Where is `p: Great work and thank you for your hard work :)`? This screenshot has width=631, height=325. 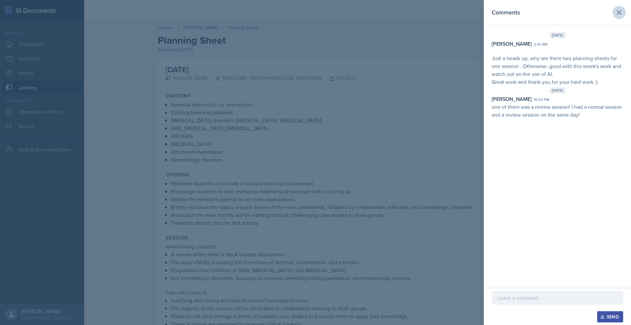 p: Great work and thank you for your hard work :) is located at coordinates (557, 82).